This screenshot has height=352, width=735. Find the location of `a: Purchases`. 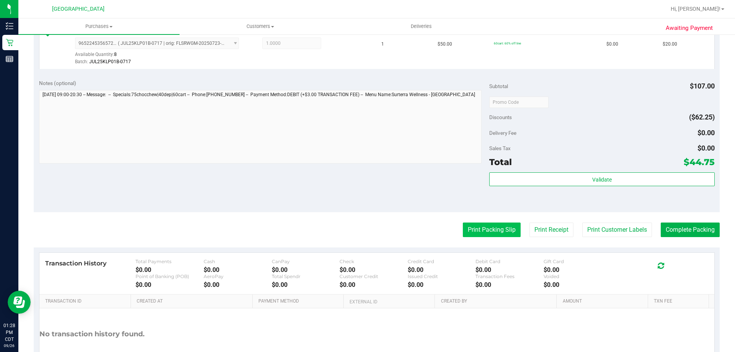

a: Purchases is located at coordinates (99, 26).